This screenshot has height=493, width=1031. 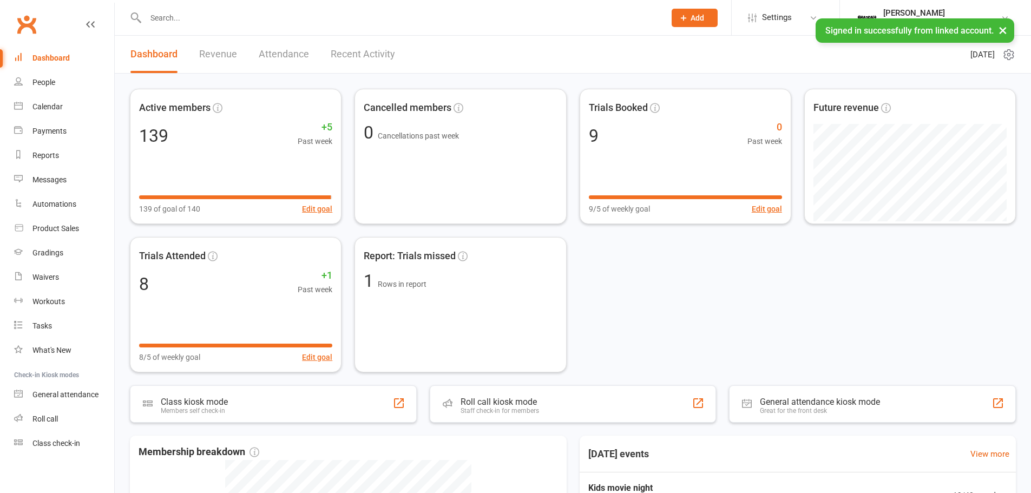 I want to click on div: Payments, so click(x=49, y=131).